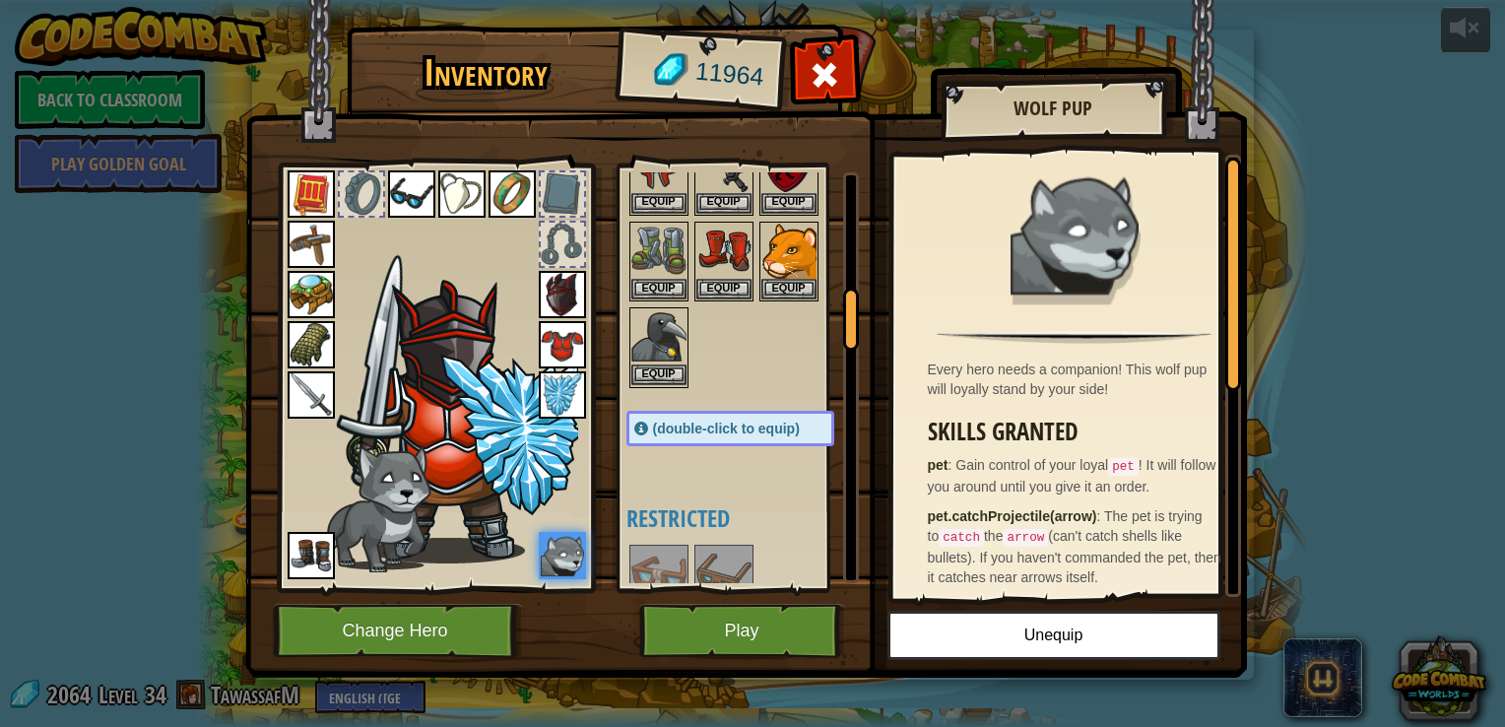 The height and width of the screenshot is (727, 1505). I want to click on button: Play, so click(742, 630).